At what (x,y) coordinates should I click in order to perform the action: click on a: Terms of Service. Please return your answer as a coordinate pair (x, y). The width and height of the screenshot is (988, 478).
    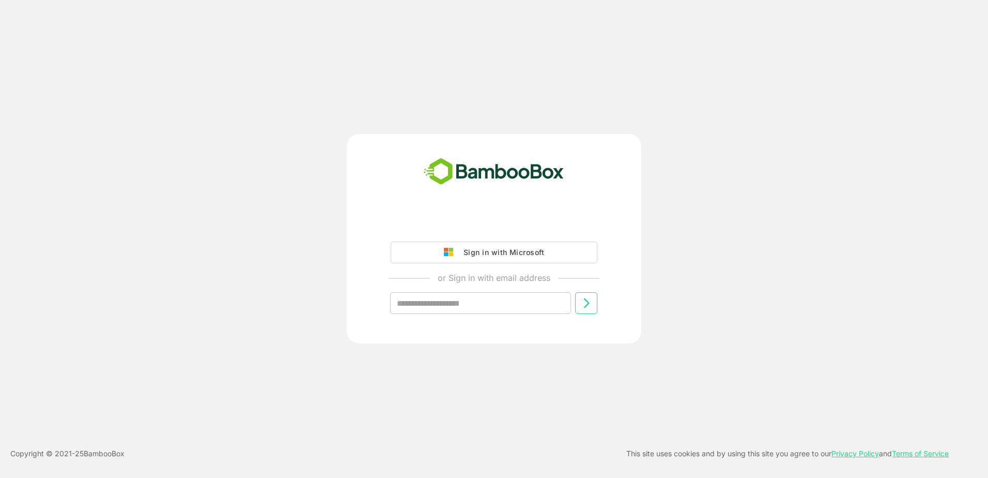
    Looking at the image, I should click on (920, 453).